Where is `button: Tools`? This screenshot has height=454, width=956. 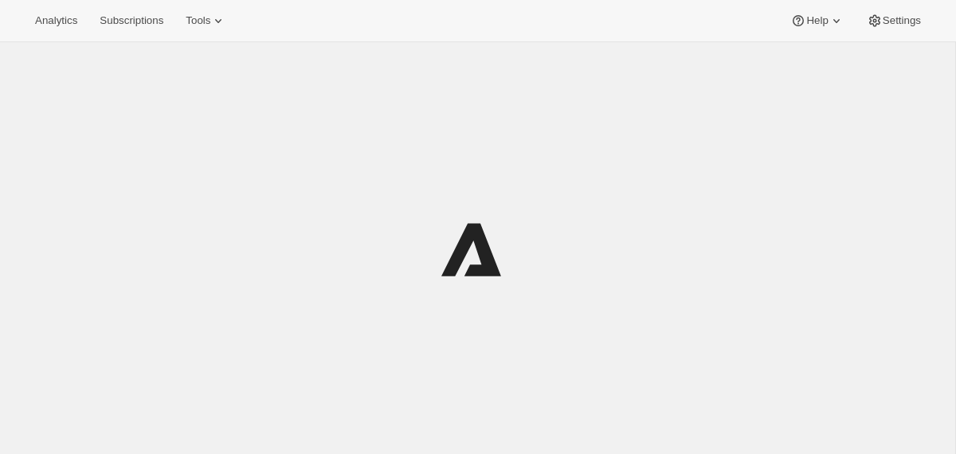
button: Tools is located at coordinates (206, 21).